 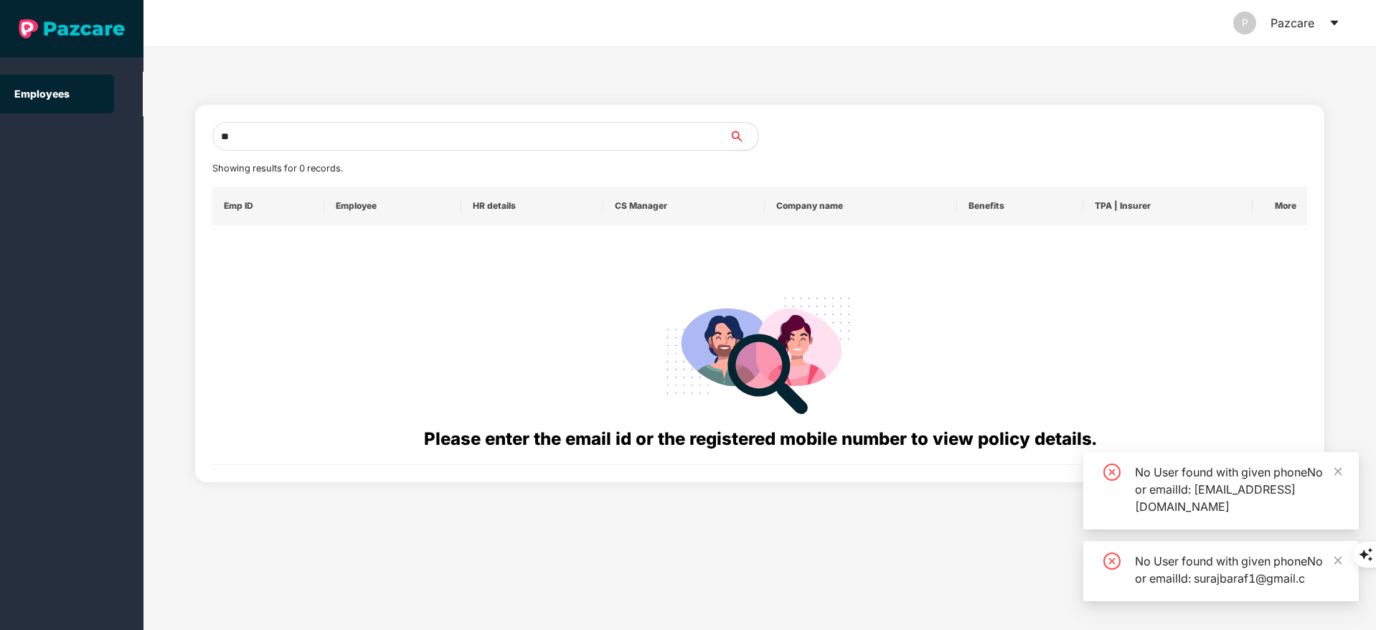 I want to click on span: search, so click(x=743, y=136).